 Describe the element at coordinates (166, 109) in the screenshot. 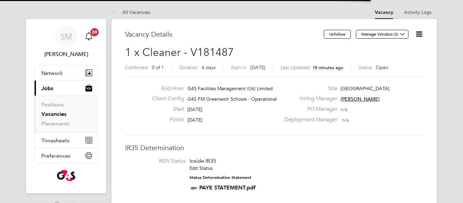

I see `label: Start` at that location.